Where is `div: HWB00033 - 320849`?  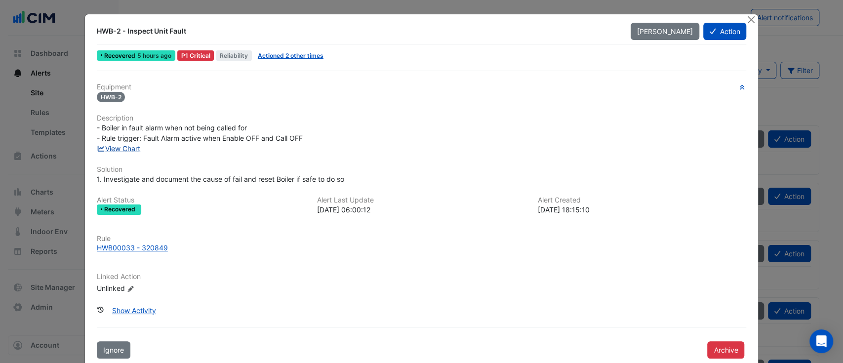 div: HWB00033 - 320849 is located at coordinates (132, 247).